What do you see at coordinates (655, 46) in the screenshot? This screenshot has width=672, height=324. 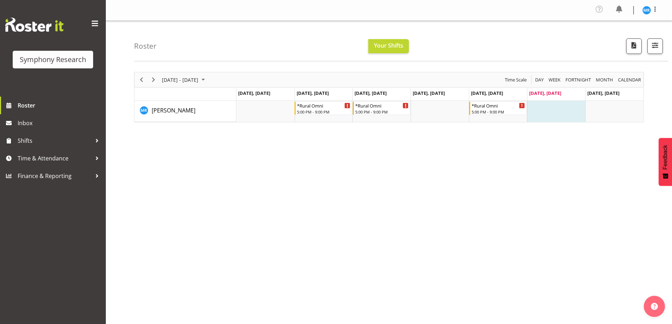 I see `button: Filter Shifts` at bounding box center [655, 46].